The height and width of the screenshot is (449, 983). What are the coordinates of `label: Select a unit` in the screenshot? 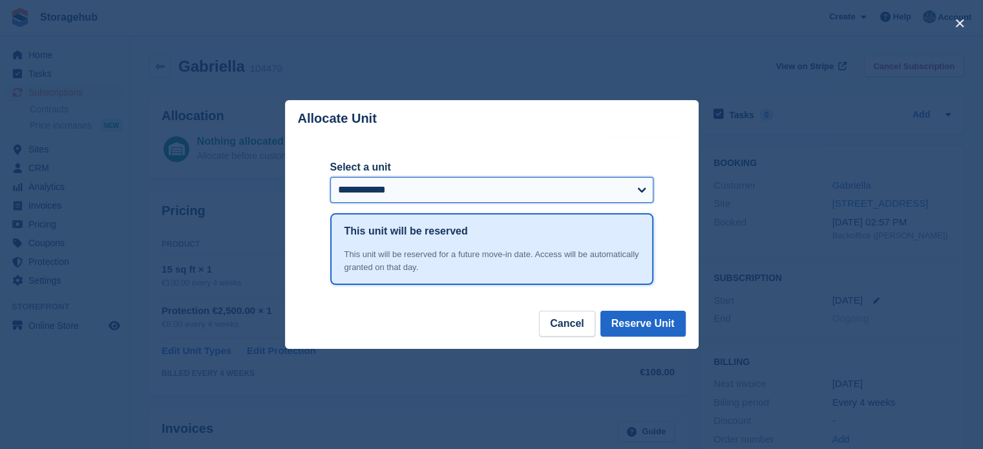 It's located at (492, 167).